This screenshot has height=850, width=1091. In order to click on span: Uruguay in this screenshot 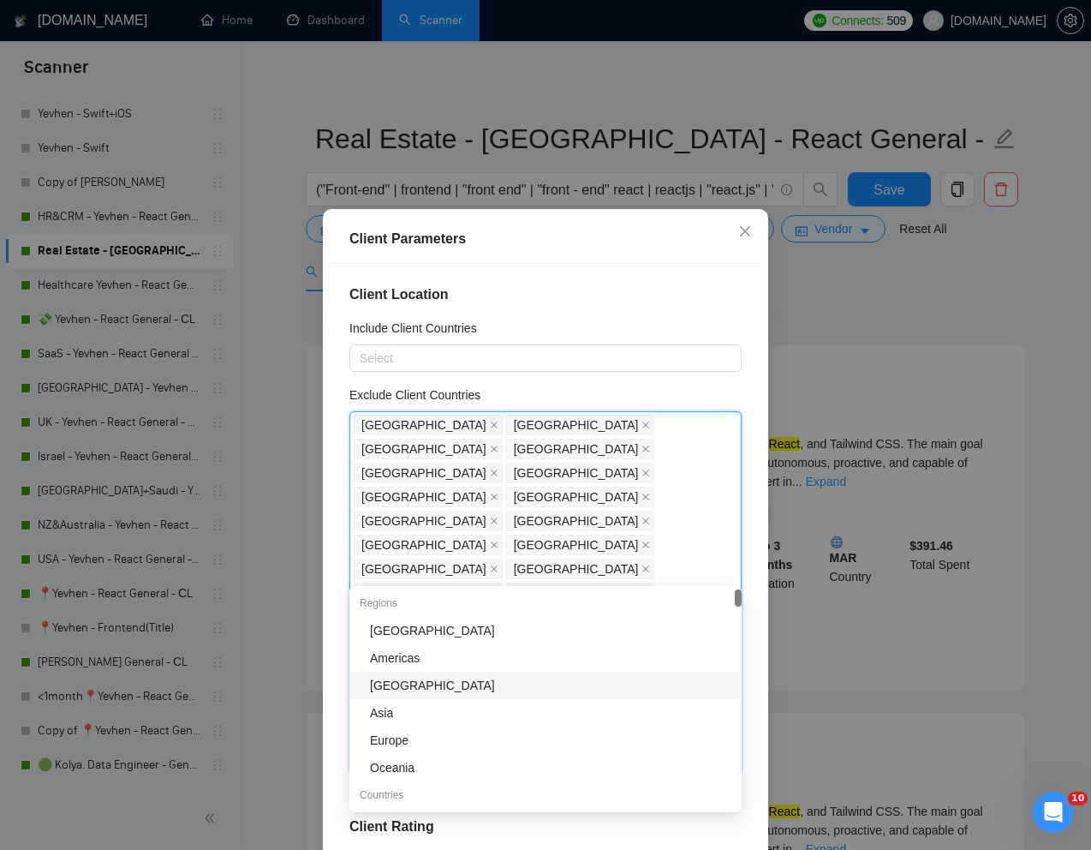, I will do `click(581, 521)`.